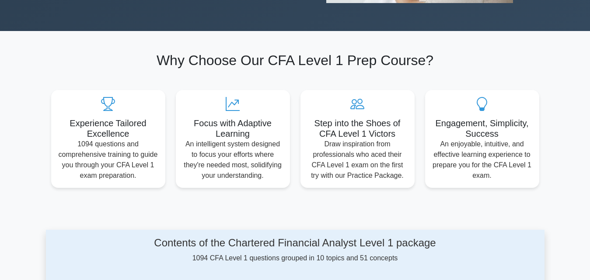 This screenshot has width=590, height=280. I want to click on h2: Why Choose Our CFA Level 1 Prep Course?, so click(295, 60).